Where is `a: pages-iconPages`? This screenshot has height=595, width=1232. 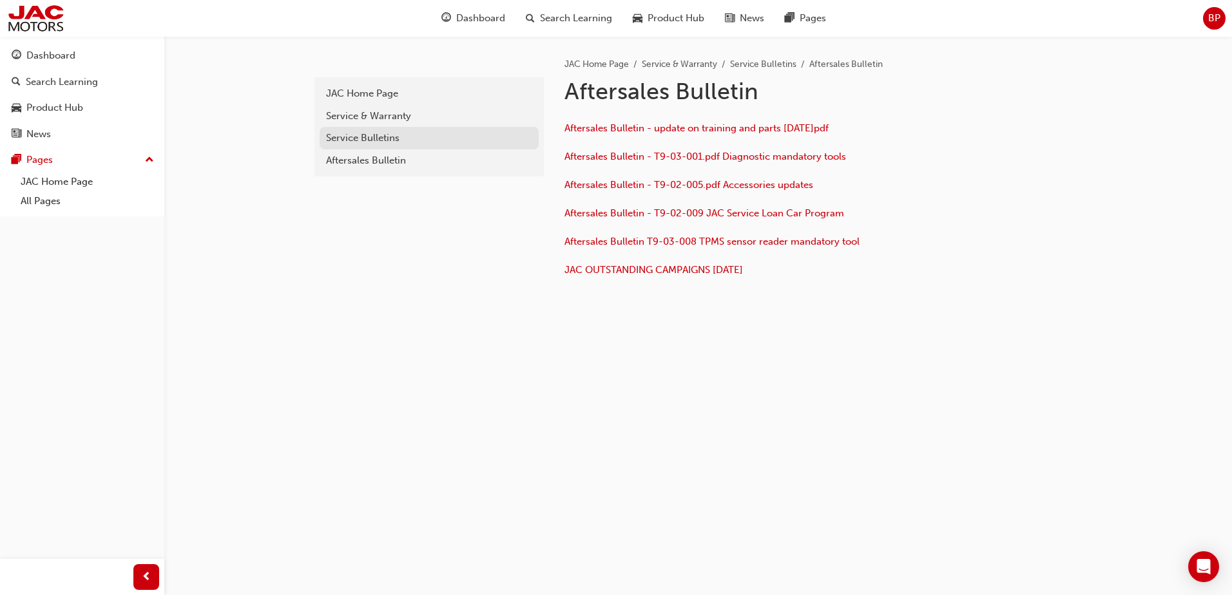 a: pages-iconPages is located at coordinates (806, 18).